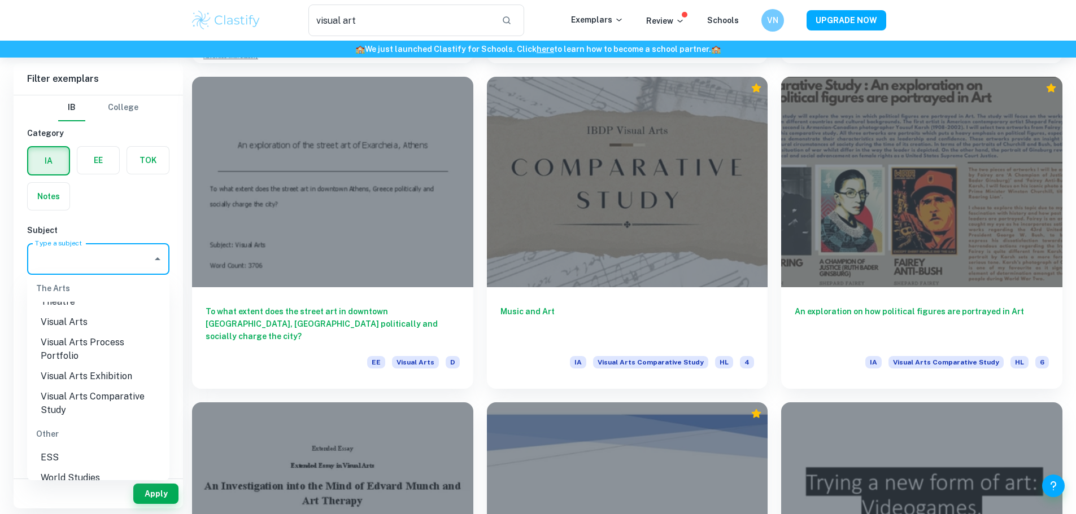 The image size is (1076, 514). Describe the element at coordinates (226, 20) in the screenshot. I see `a: Clastify logo` at that location.